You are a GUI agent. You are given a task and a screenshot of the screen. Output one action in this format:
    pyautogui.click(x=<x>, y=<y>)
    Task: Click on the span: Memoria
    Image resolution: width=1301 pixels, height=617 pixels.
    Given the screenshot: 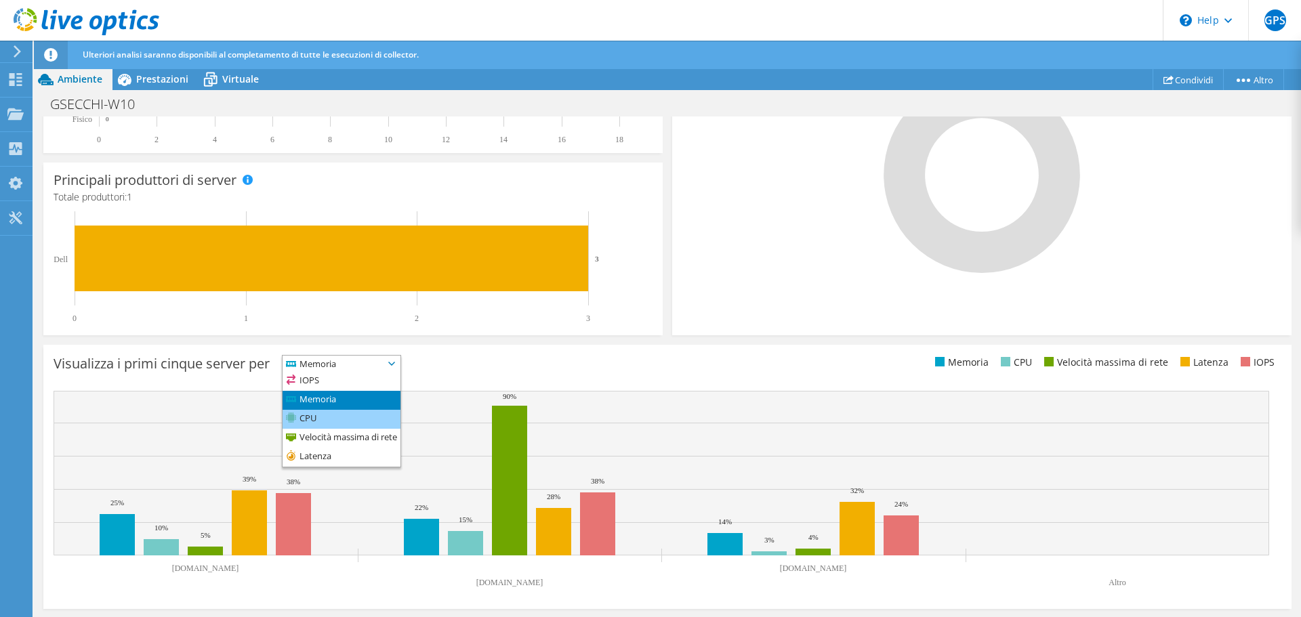 What is the action you would take?
    pyautogui.click(x=333, y=364)
    